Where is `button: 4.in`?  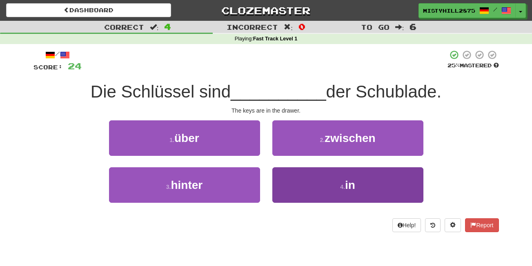 button: 4.in is located at coordinates (348, 185).